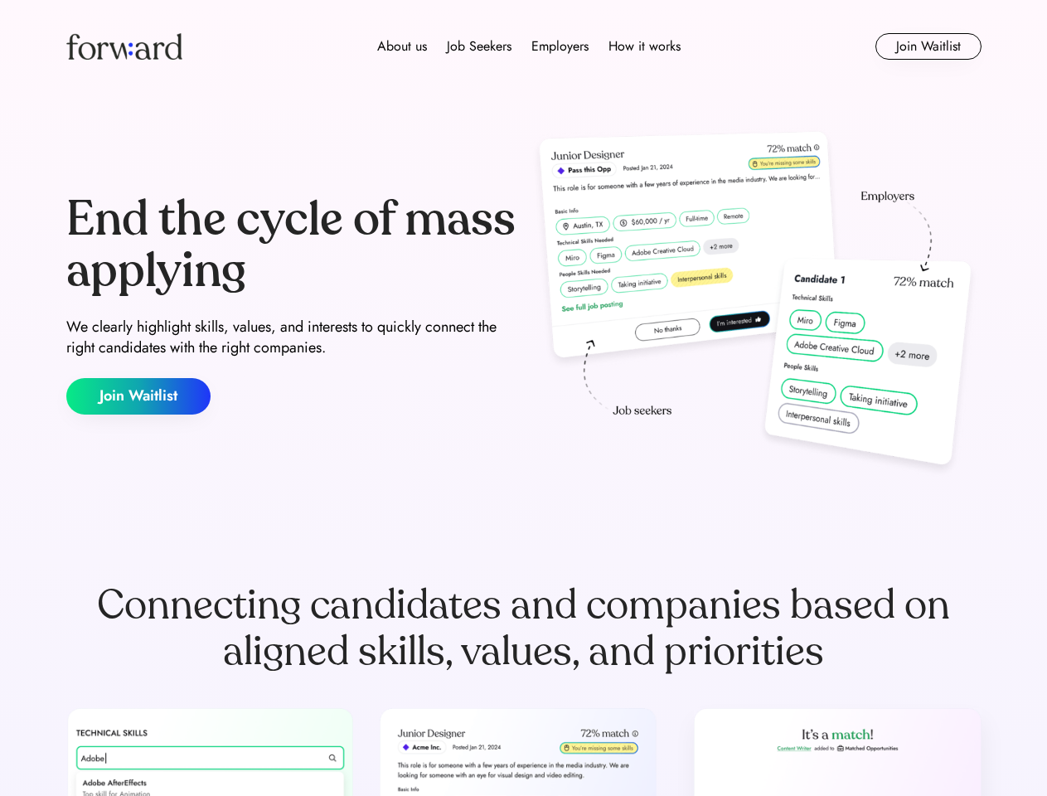 This screenshot has width=1047, height=796. I want to click on div: Connecting candidates and companies based on aligned skills, values, and priorities, so click(524, 628).